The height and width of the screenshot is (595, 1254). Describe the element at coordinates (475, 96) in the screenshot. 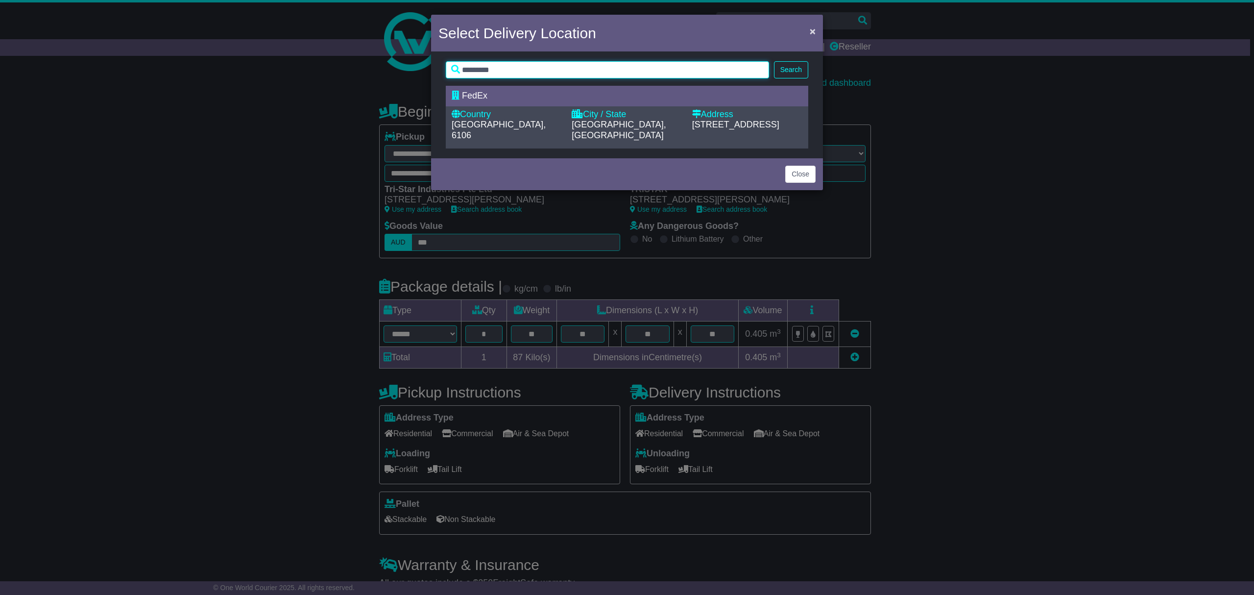

I see `span: FedEx` at that location.